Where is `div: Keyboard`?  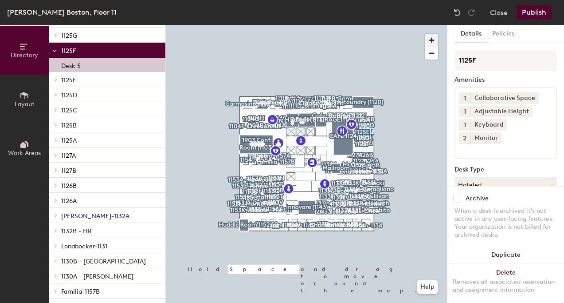 div: Keyboard is located at coordinates (489, 125).